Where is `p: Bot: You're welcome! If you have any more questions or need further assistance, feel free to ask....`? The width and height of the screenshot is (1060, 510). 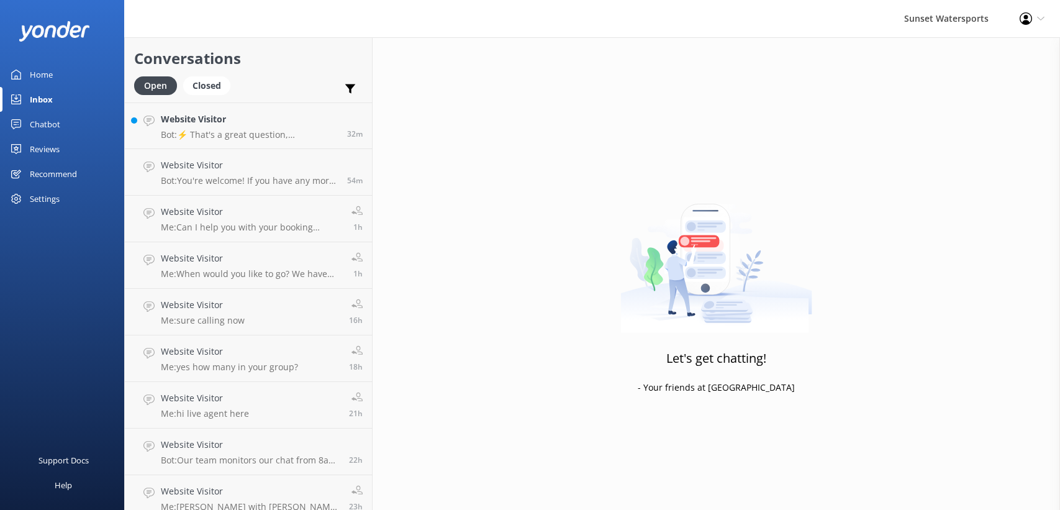 p: Bot: You're welcome! If you have any more questions or need further assistance, feel free to ask.... is located at coordinates (249, 181).